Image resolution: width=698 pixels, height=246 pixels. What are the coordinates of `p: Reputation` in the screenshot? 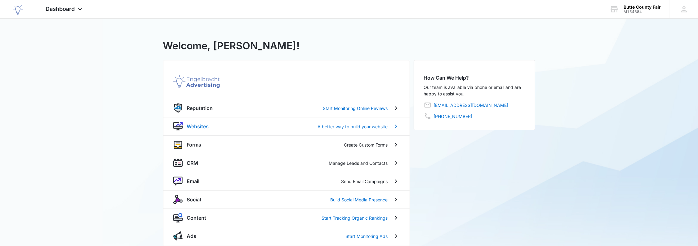 It's located at (200, 108).